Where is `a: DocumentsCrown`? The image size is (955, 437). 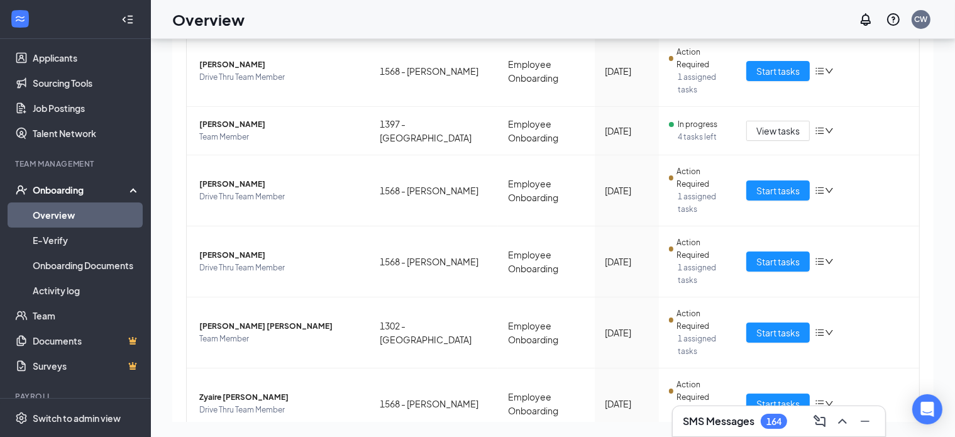
a: DocumentsCrown is located at coordinates (86, 341).